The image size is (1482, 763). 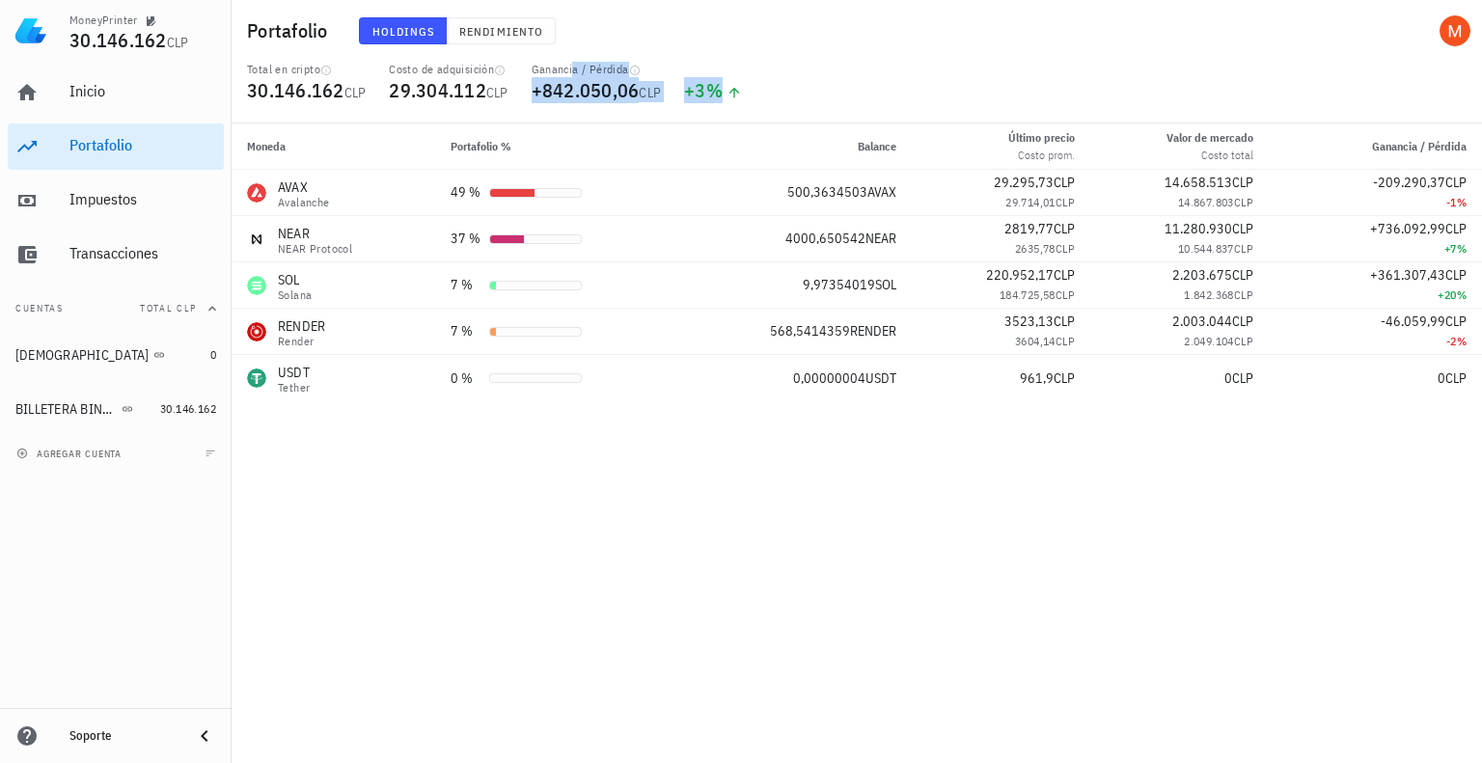 What do you see at coordinates (1036, 378) in the screenshot?
I see `span: 961,9` at bounding box center [1036, 378].